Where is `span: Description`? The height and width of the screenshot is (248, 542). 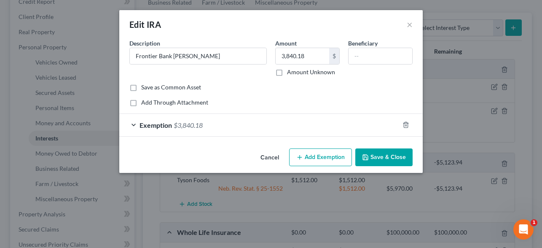
span: Description is located at coordinates (145, 43).